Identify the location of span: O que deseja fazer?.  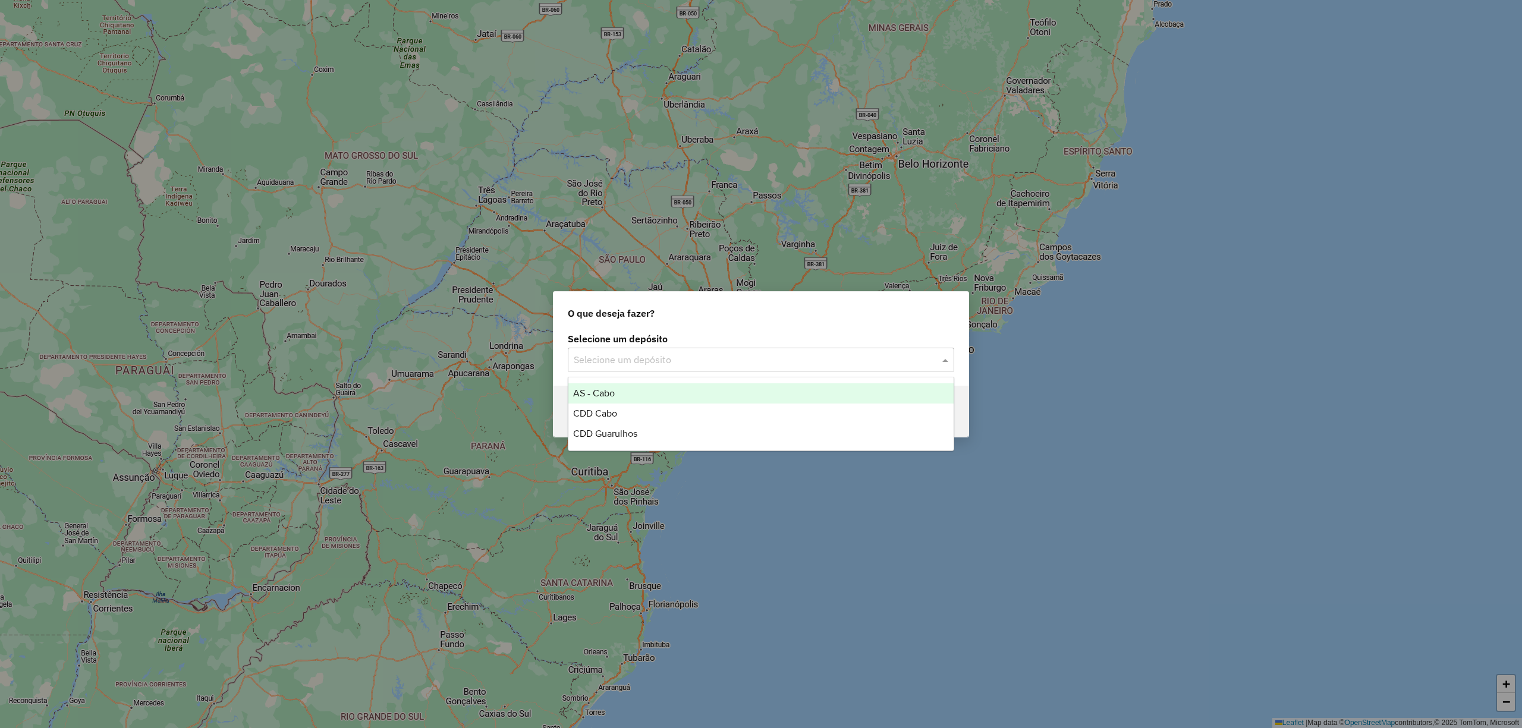
(611, 313).